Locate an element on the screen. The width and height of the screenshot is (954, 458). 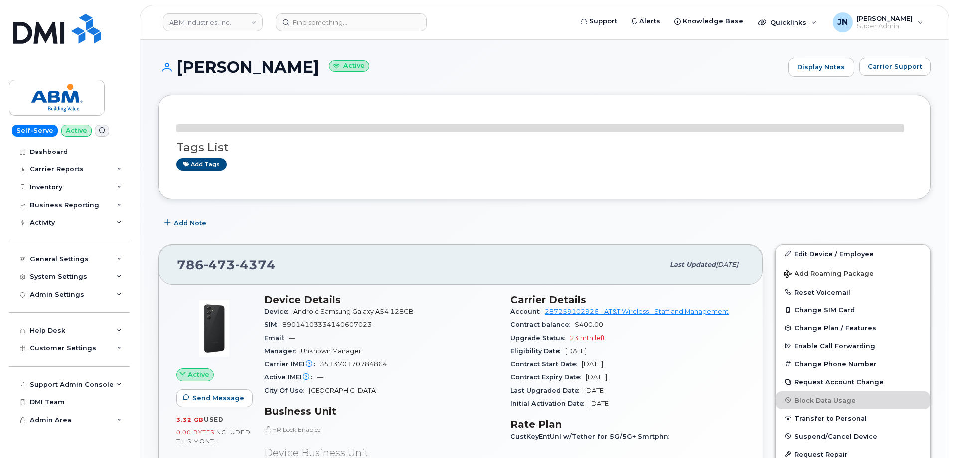
span: City Of Use is located at coordinates (286, 390).